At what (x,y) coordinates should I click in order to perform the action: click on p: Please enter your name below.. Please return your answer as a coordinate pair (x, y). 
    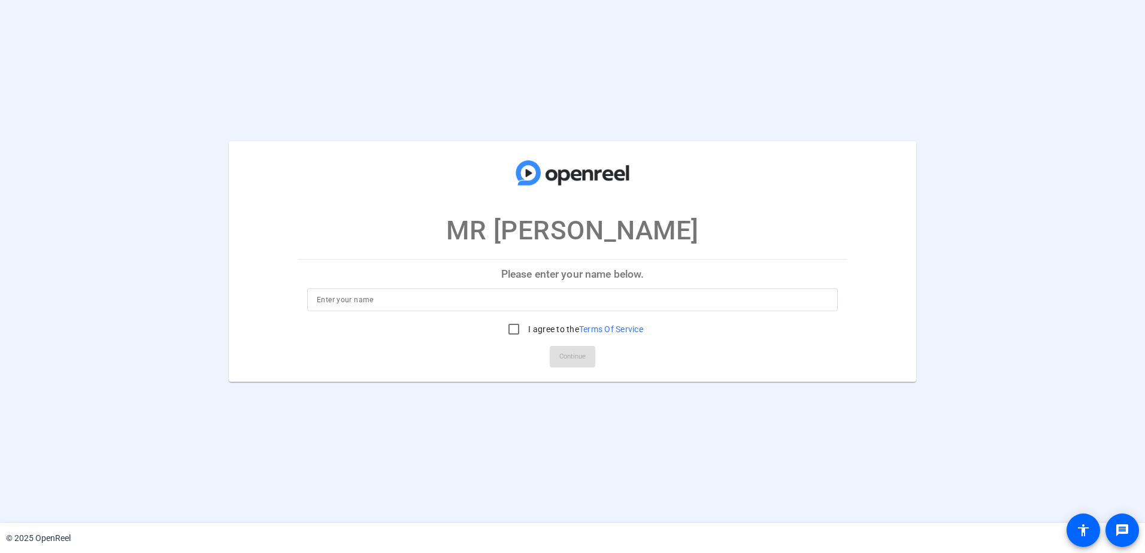
    Looking at the image, I should click on (573, 274).